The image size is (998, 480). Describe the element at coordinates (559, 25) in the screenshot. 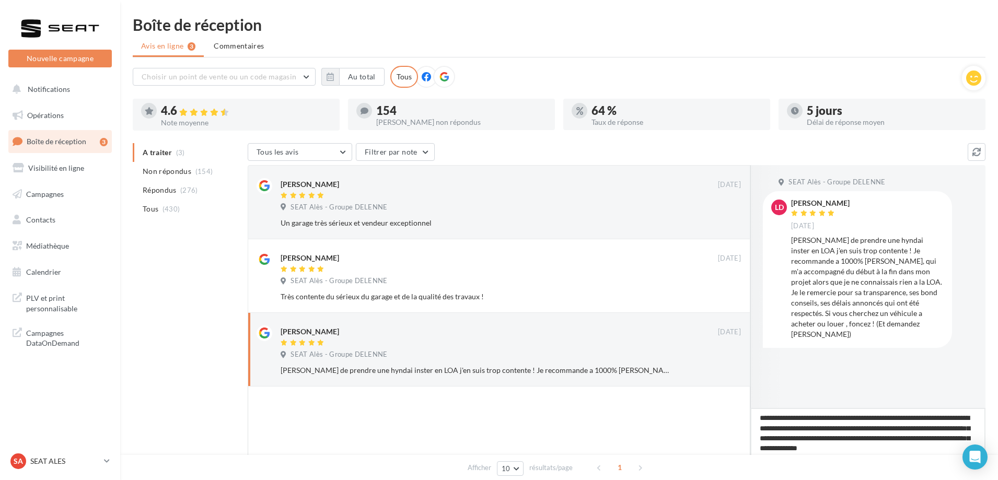

I see `div: Boîte de réception` at that location.